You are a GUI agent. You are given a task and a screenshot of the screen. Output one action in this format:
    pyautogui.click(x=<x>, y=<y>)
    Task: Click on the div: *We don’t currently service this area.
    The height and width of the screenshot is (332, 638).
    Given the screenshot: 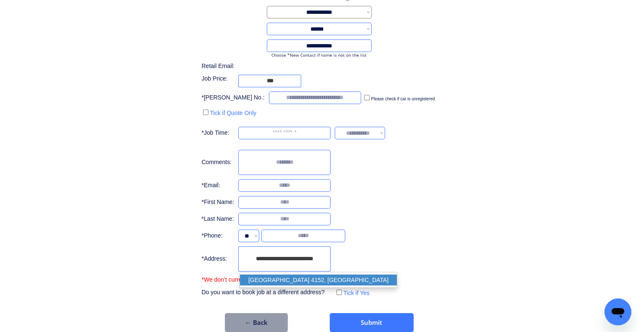 What is the action you would take?
    pyautogui.click(x=249, y=280)
    